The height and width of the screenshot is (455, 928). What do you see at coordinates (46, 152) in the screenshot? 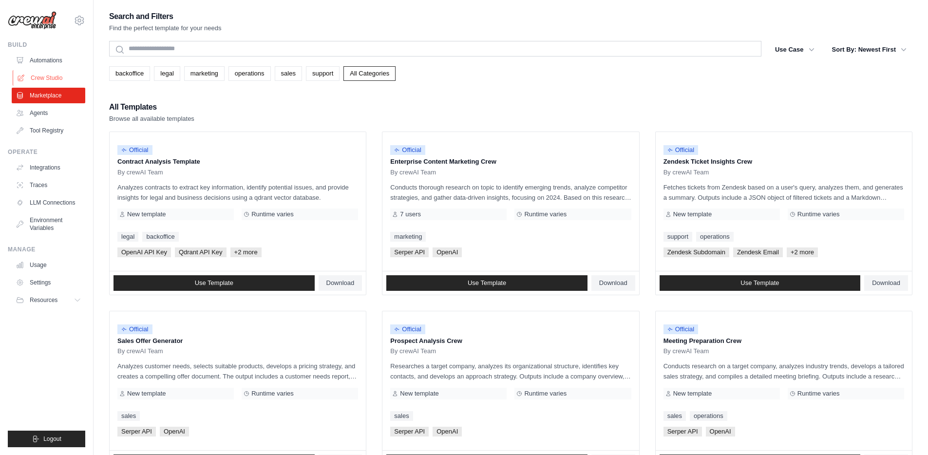
I see `div: Operate` at bounding box center [46, 152].